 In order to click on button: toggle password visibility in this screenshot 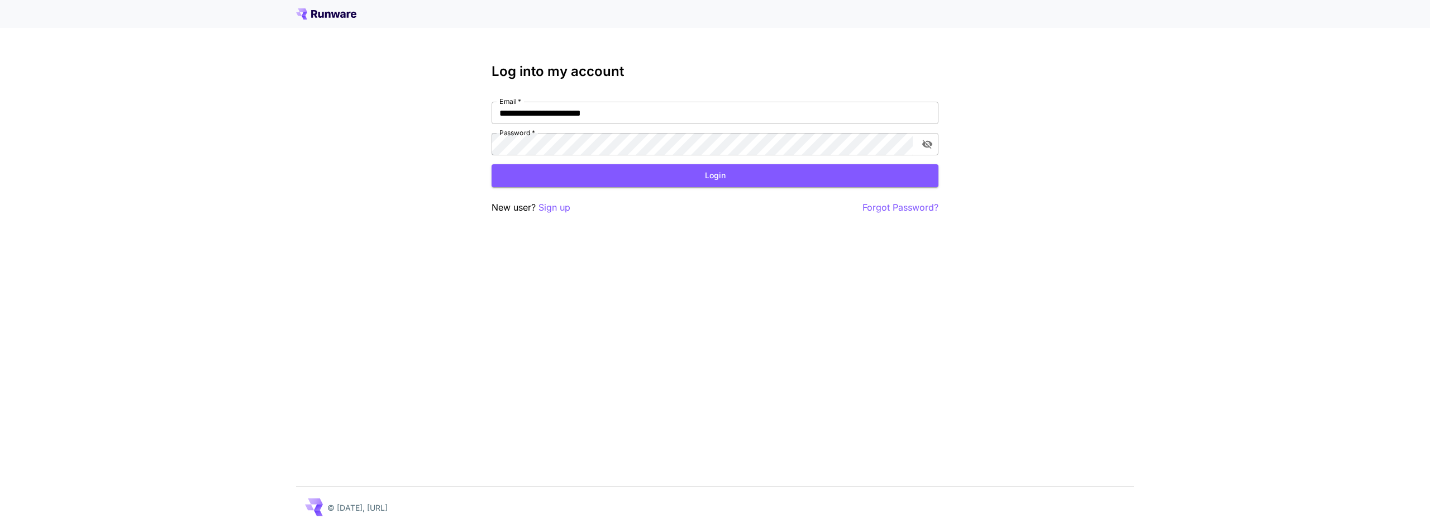, I will do `click(927, 144)`.